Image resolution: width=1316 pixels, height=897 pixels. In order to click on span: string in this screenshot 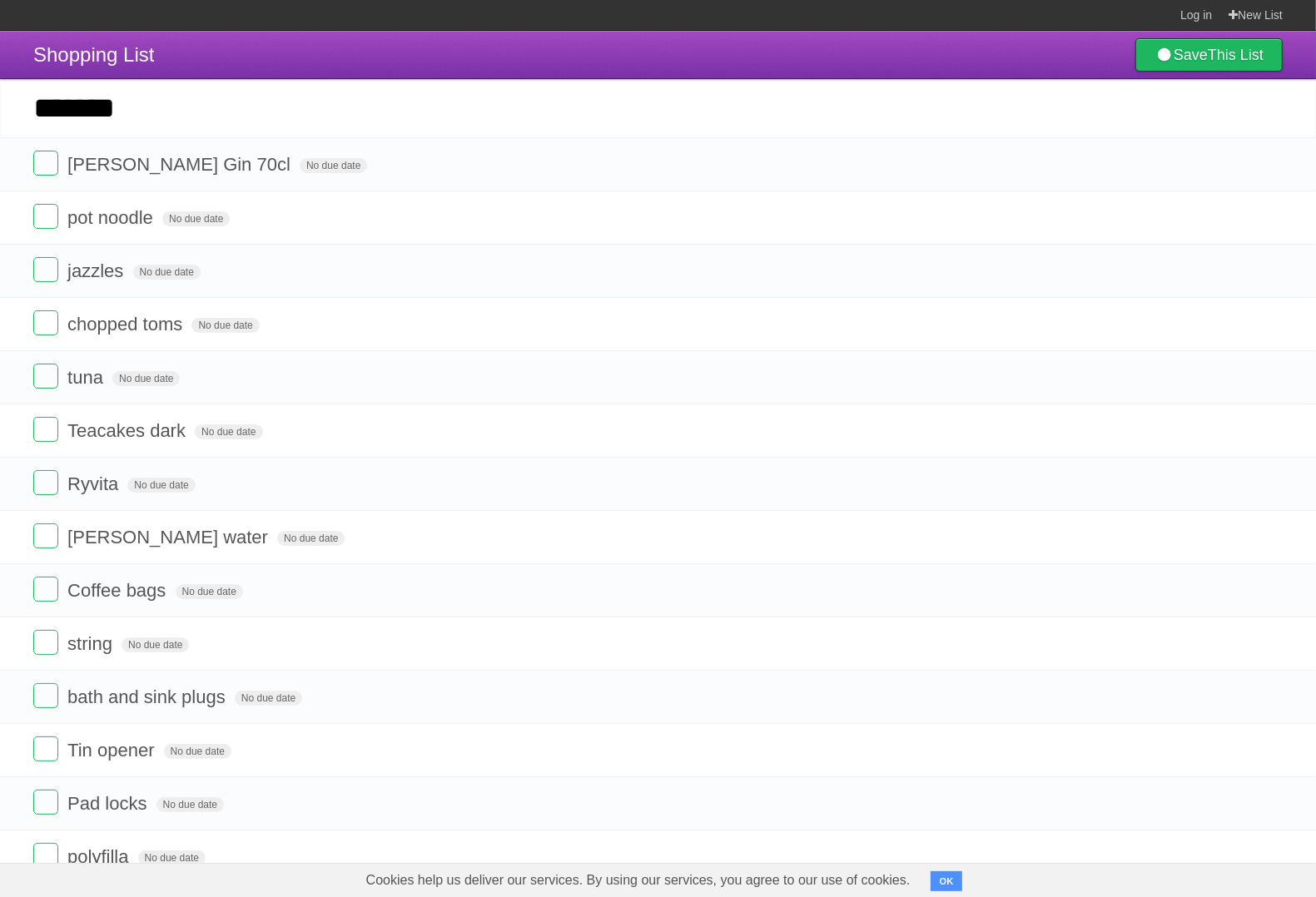, I will do `click(92, 644)`.